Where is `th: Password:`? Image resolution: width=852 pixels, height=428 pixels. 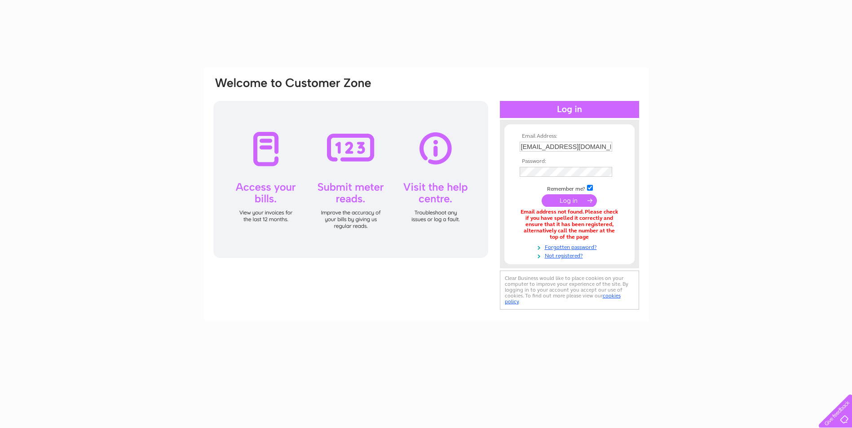
th: Password: is located at coordinates (569, 162).